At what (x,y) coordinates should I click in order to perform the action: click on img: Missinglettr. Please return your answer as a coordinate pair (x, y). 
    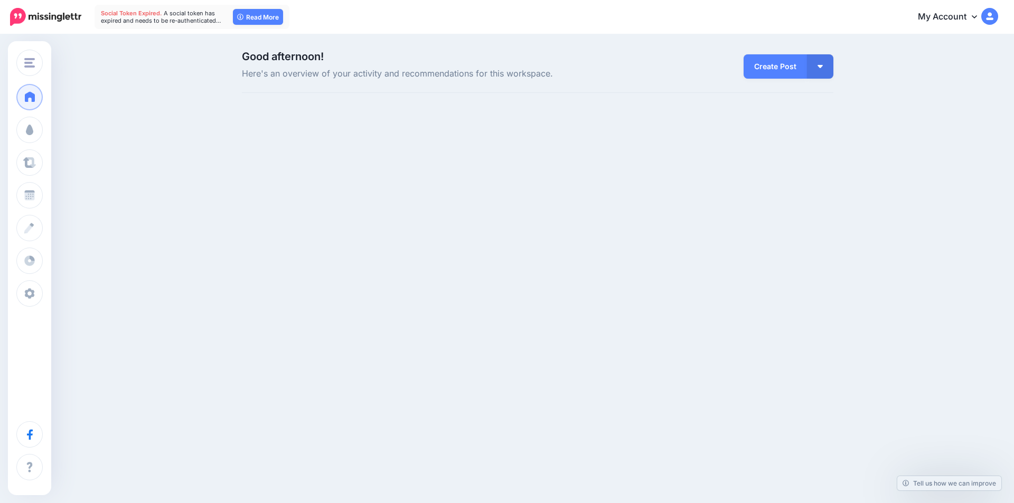
    Looking at the image, I should click on (45, 17).